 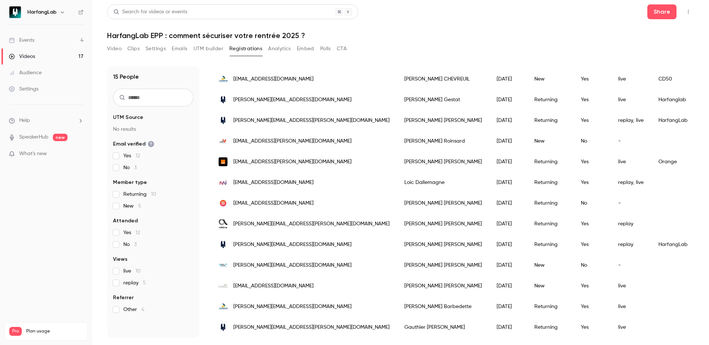 I want to click on button: Registrations, so click(x=246, y=49).